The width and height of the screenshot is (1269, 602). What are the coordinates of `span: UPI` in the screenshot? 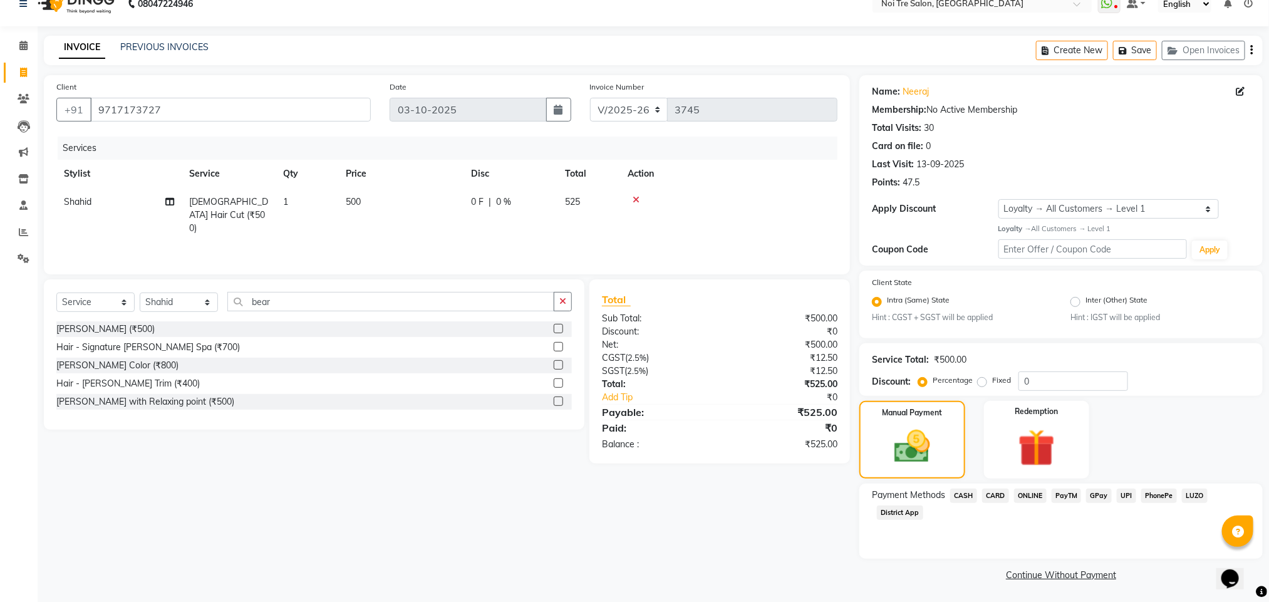 It's located at (1126, 495).